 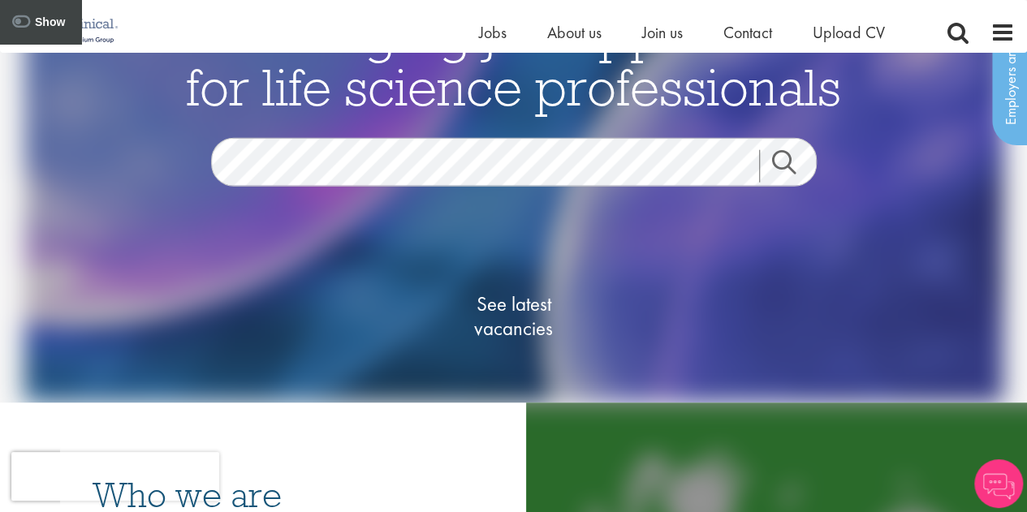 What do you see at coordinates (849, 32) in the screenshot?
I see `a: Upload CV` at bounding box center [849, 32].